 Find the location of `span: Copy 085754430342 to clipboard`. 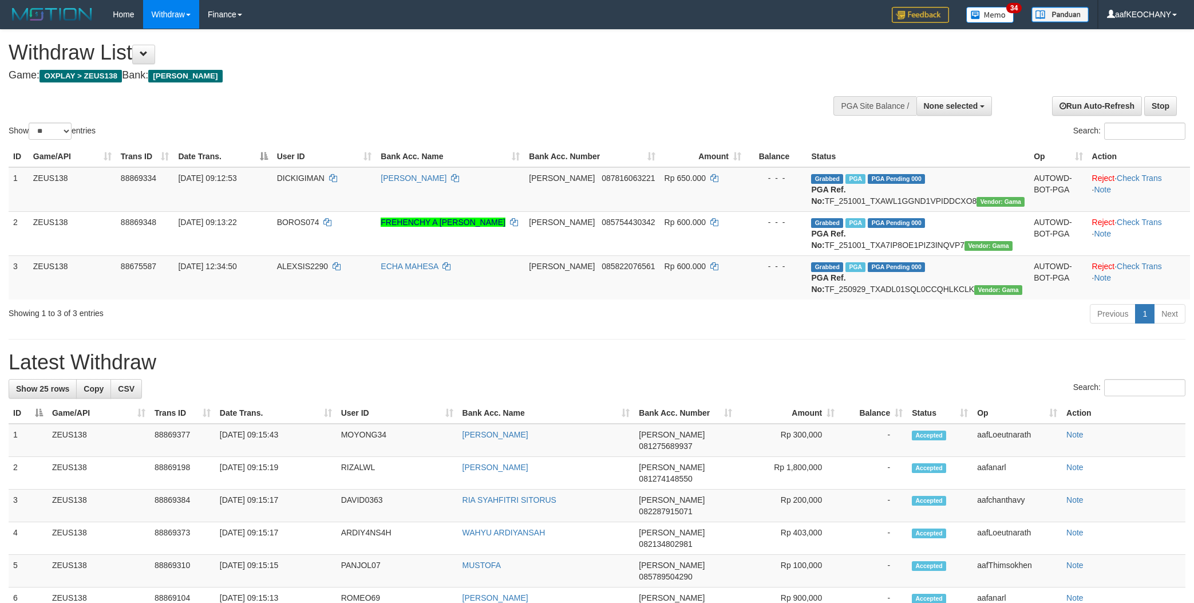

span: Copy 085754430342 to clipboard is located at coordinates (628, 222).